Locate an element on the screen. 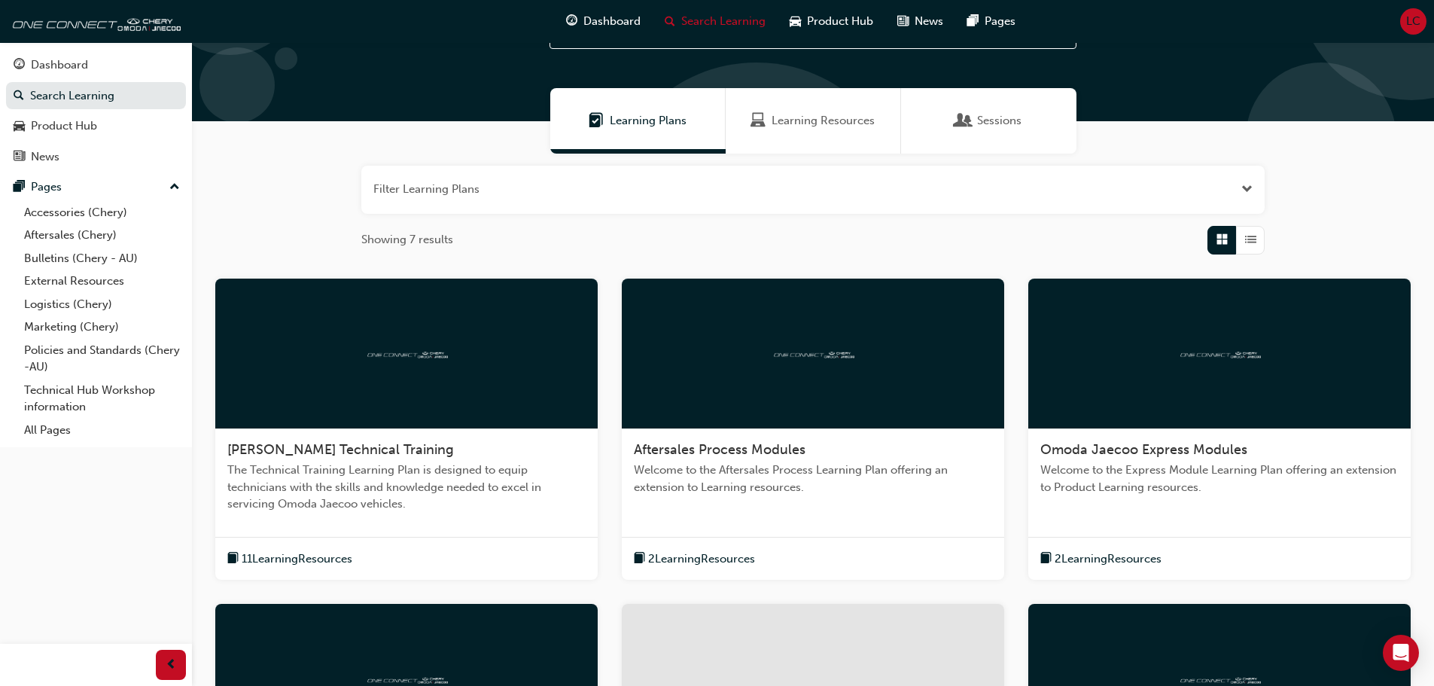 The height and width of the screenshot is (686, 1434). a: Aftersales (Chery) is located at coordinates (102, 235).